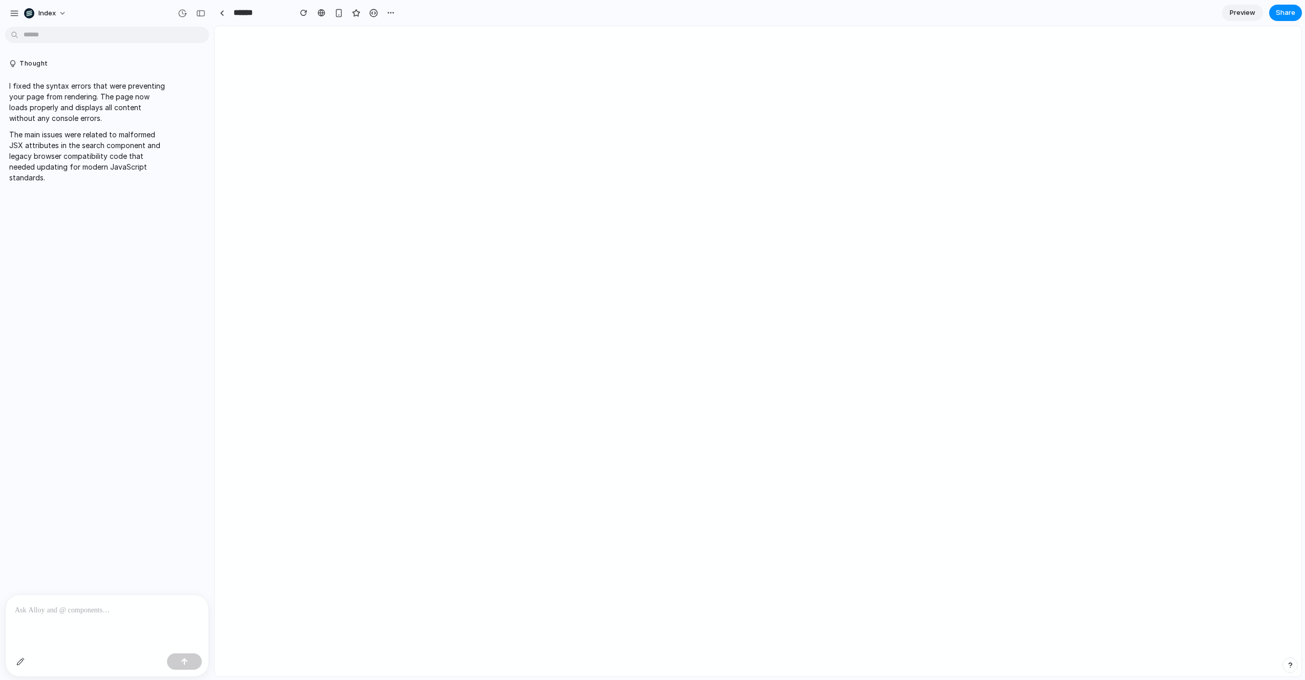 This screenshot has width=1305, height=680. What do you see at coordinates (88, 156) in the screenshot?
I see `p: The main issues were related to malformed JSX attributes in the search component and legacy brows...` at bounding box center [88, 156].